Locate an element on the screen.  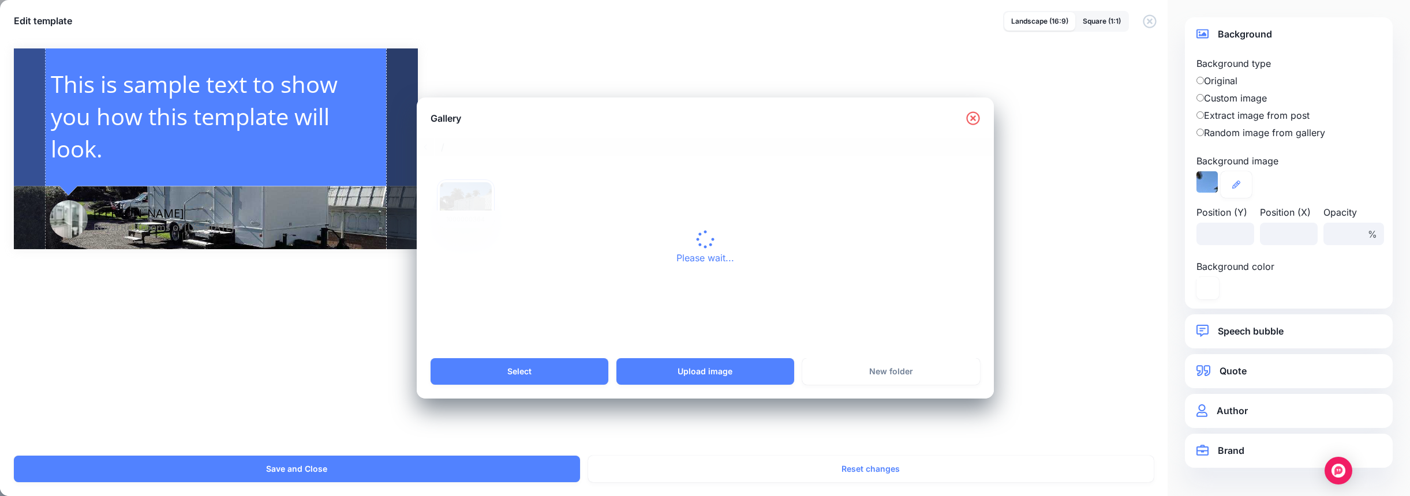
h5: Gallery is located at coordinates (446, 118).